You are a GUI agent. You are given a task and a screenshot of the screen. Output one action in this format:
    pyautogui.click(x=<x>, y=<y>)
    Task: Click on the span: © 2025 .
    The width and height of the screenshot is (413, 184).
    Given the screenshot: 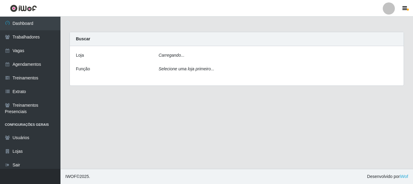 What is the action you would take?
    pyautogui.click(x=78, y=176)
    